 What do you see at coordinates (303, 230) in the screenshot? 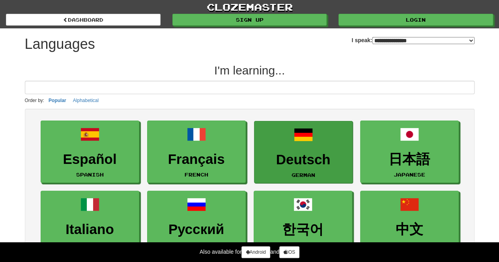
I see `h3: 한국어` at bounding box center [303, 230].